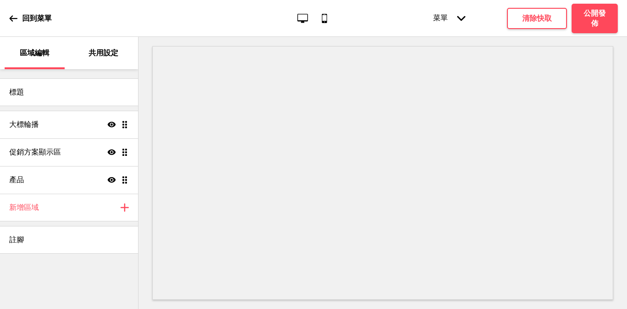 This screenshot has width=627, height=309. What do you see at coordinates (30, 18) in the screenshot?
I see `a: 回到菜單` at bounding box center [30, 18].